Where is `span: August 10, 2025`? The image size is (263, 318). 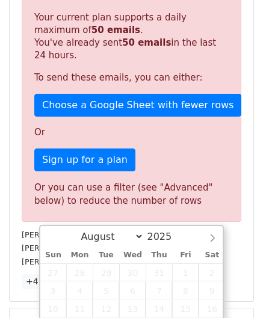
span: August 10, 2025 is located at coordinates (53, 308).